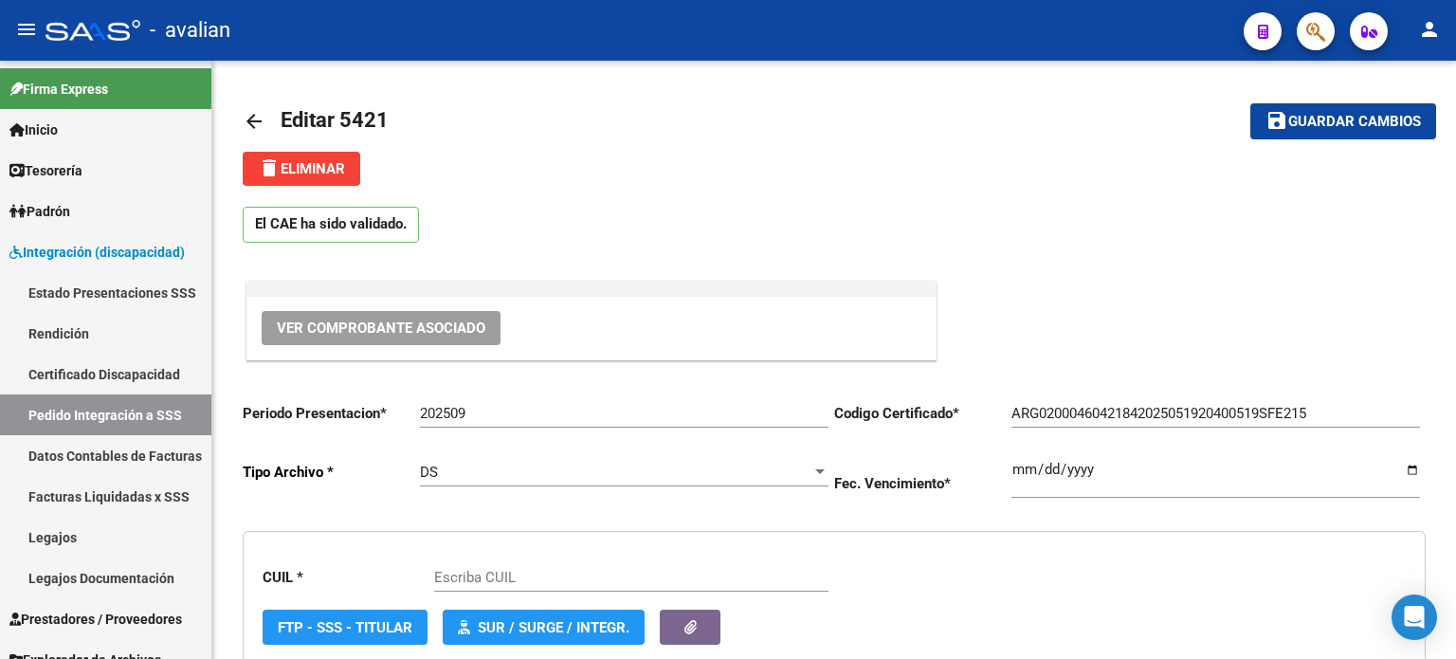  Describe the element at coordinates (331, 413) in the screenshot. I see `p: Periodo Presentacion` at that location.